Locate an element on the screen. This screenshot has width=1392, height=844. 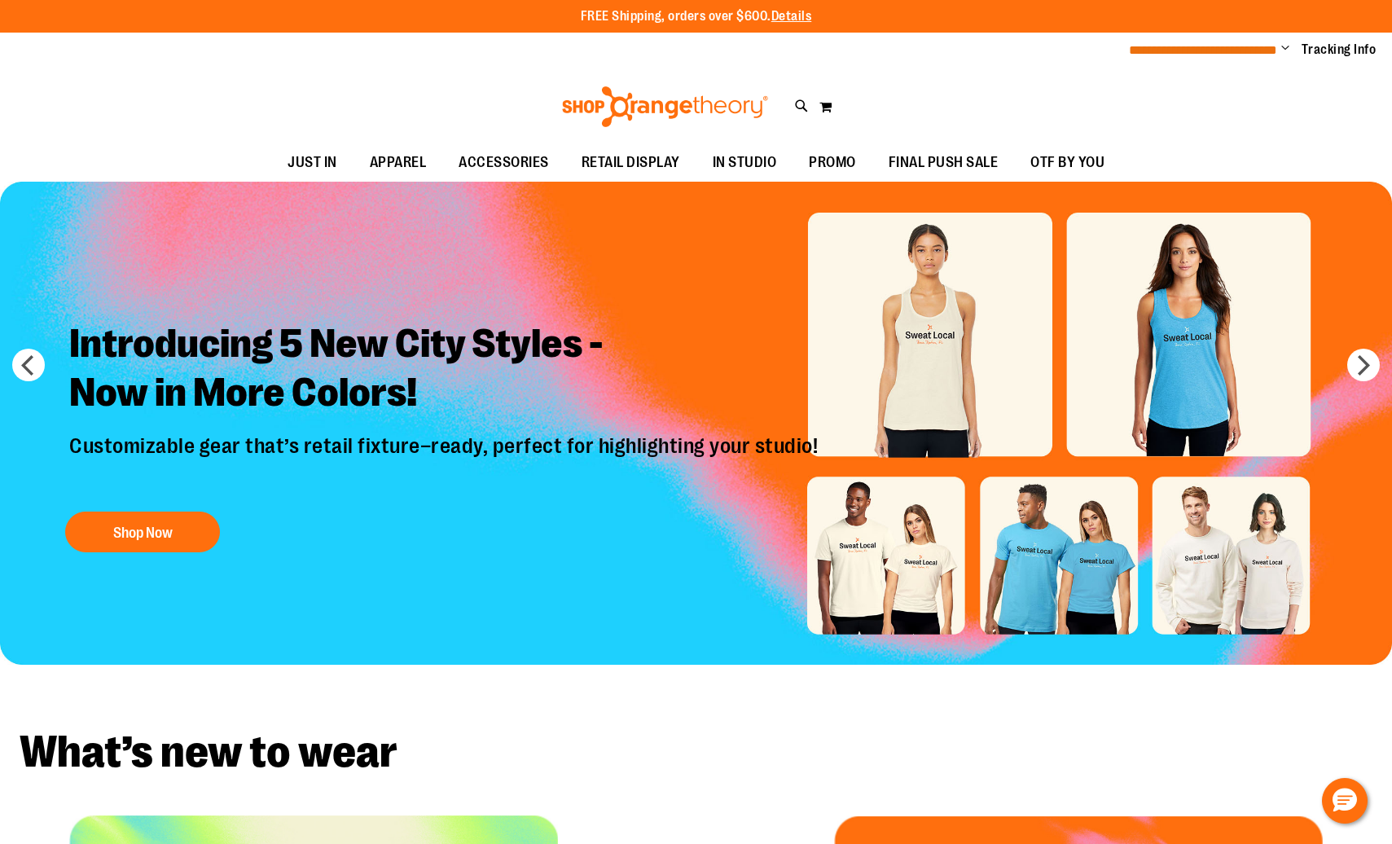
a: RETAIL DISPLAY is located at coordinates (631, 163).